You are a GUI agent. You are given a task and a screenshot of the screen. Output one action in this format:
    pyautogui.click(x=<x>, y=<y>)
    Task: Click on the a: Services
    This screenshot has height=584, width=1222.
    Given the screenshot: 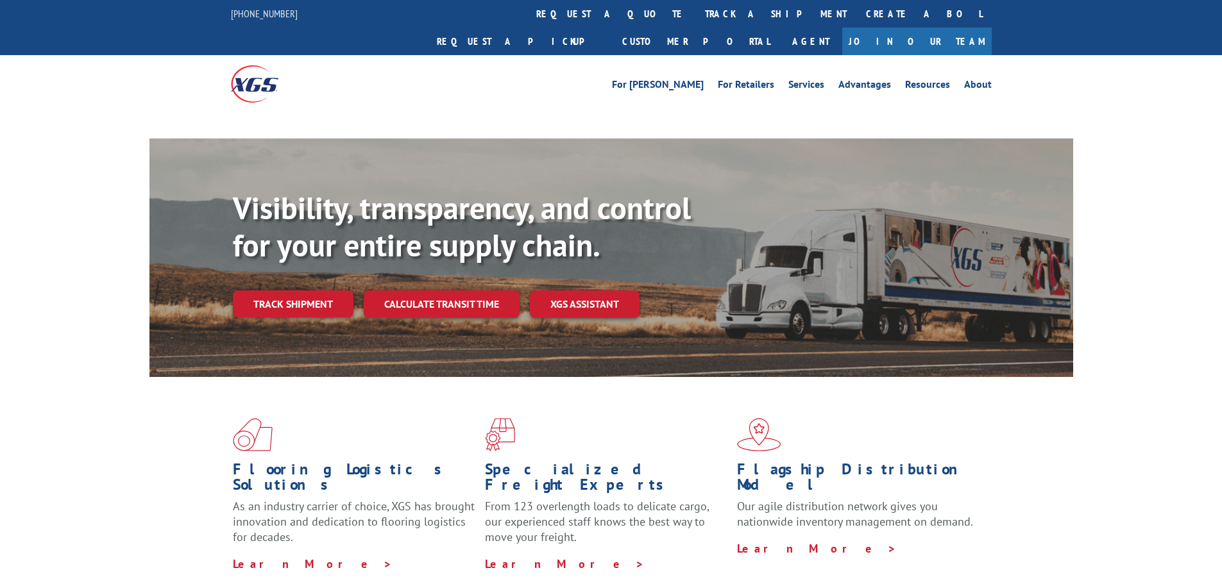 What is the action you would take?
    pyautogui.click(x=806, y=87)
    